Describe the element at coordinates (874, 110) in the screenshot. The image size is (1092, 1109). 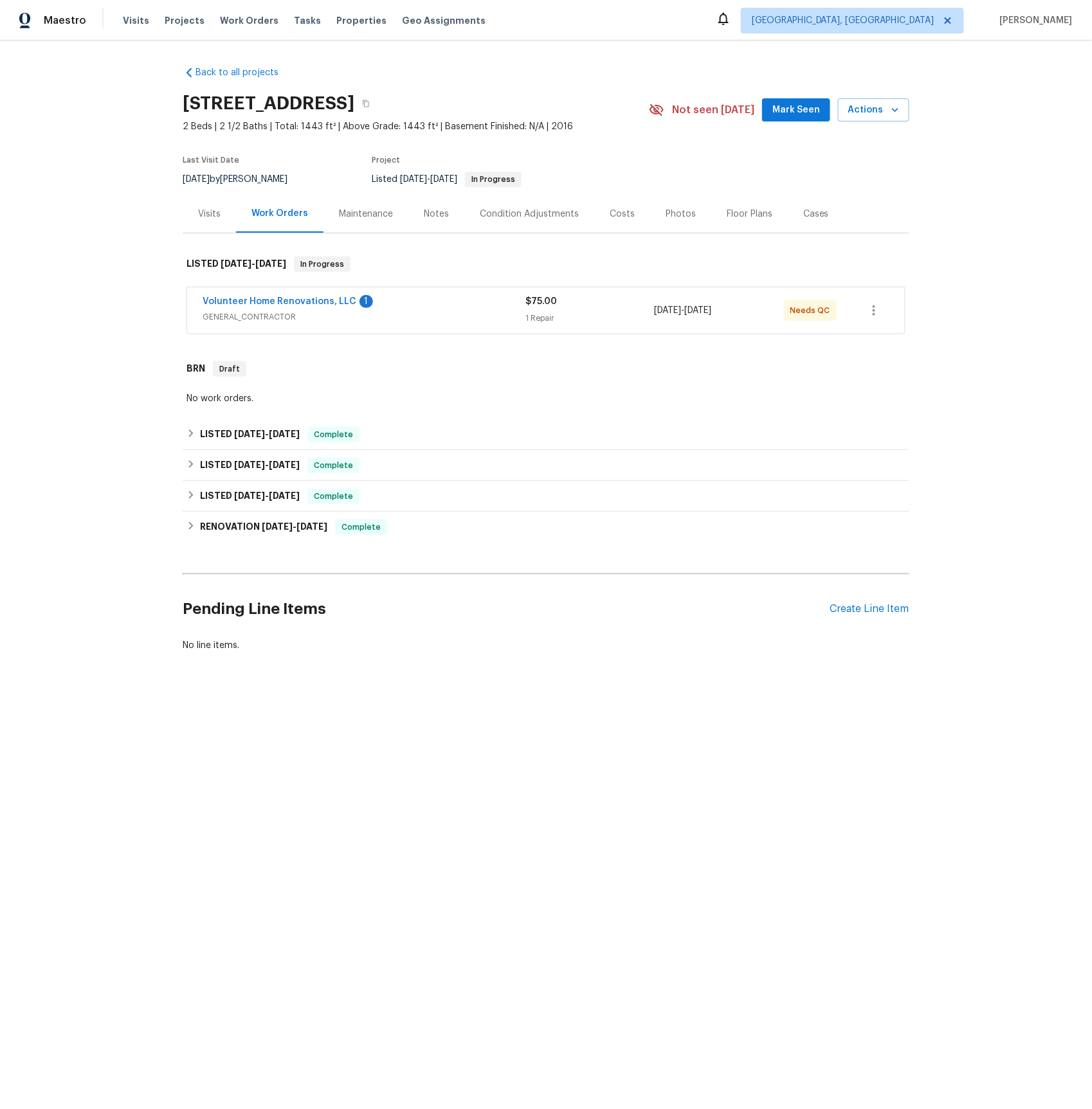
I see `button: Actions` at that location.